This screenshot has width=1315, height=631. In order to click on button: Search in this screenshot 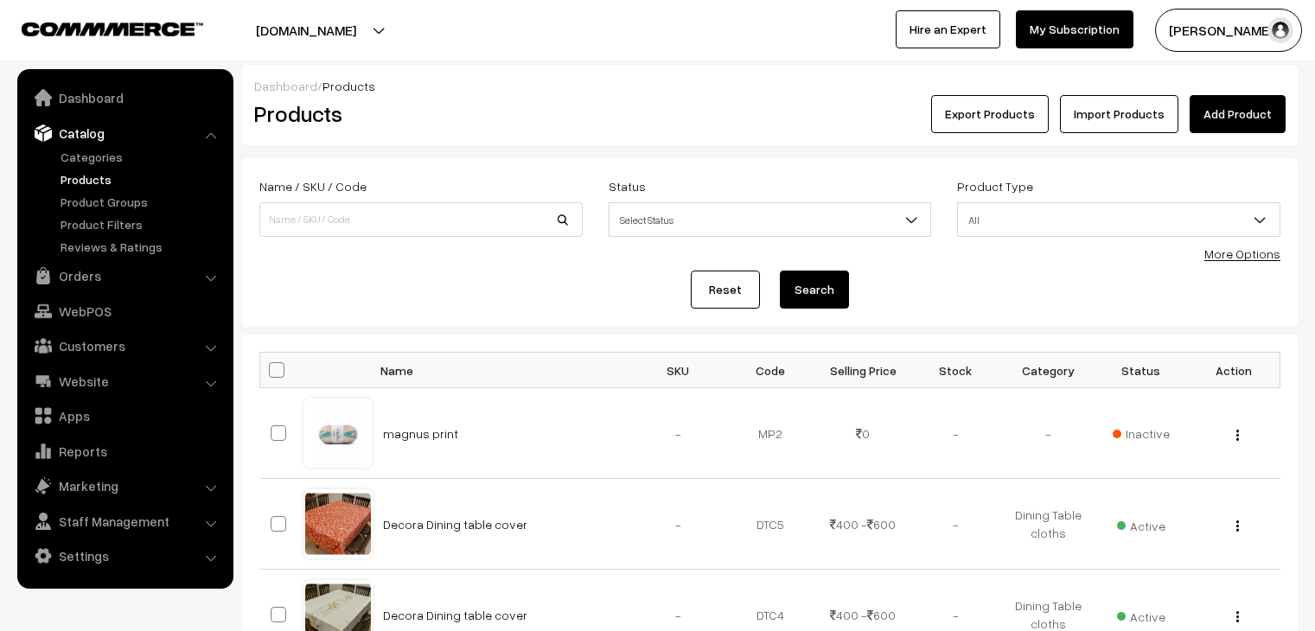, I will do `click(814, 290)`.